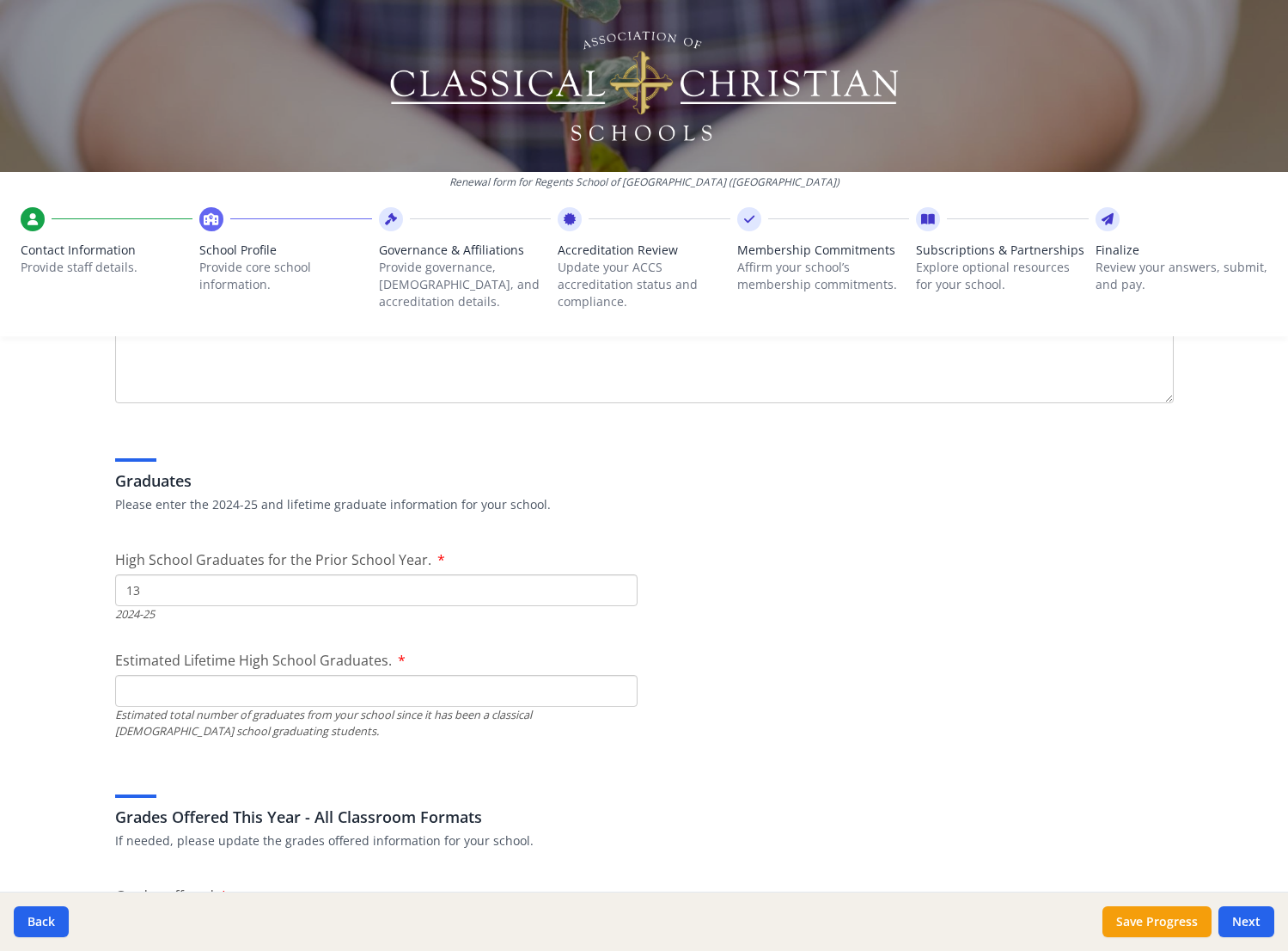  What do you see at coordinates (645, 504) in the screenshot?
I see `p: Please enter the 2024-25 and lifetime graduate information for your school.` at bounding box center [645, 504].